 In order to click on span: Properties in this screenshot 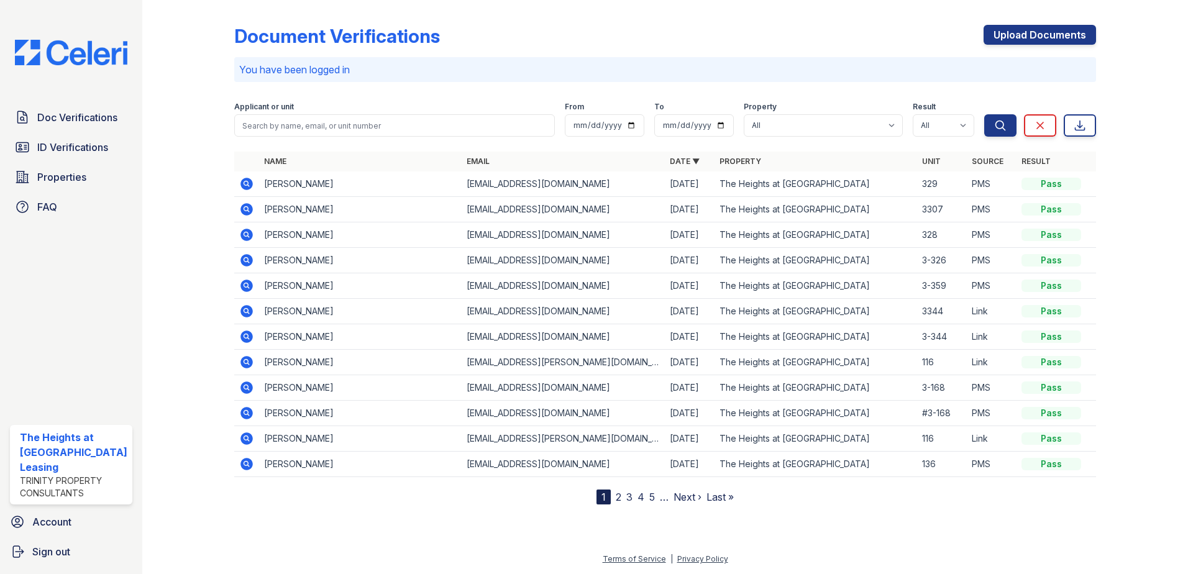, I will do `click(62, 177)`.